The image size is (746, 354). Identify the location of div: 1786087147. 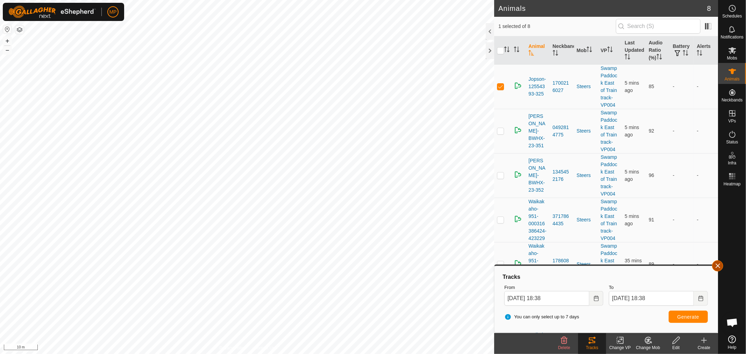
(562, 264).